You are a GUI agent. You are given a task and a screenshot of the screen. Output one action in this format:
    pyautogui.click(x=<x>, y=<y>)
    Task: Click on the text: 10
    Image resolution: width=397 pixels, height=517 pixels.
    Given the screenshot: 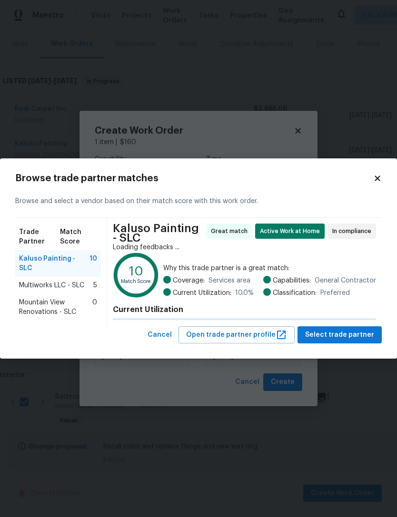 What is the action you would take?
    pyautogui.click(x=136, y=271)
    